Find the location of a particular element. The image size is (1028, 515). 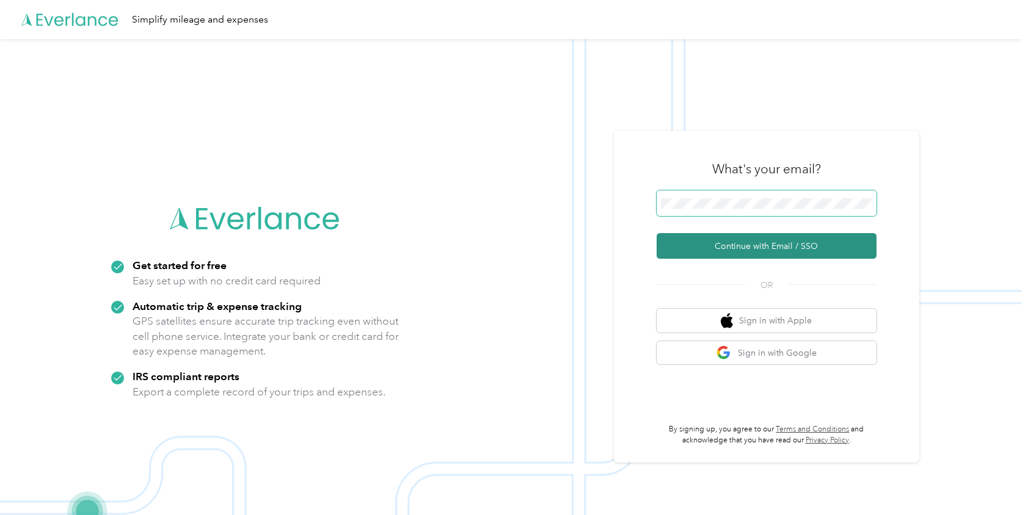

strong: Get started for free is located at coordinates (180, 265).